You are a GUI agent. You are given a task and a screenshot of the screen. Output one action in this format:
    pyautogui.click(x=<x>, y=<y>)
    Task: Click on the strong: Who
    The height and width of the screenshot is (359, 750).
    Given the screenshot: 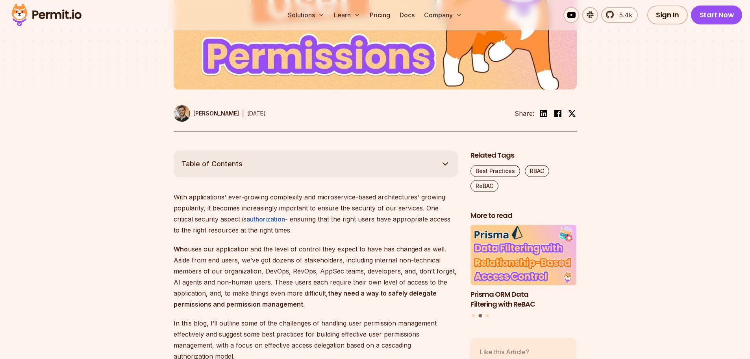 What is the action you would take?
    pyautogui.click(x=181, y=249)
    